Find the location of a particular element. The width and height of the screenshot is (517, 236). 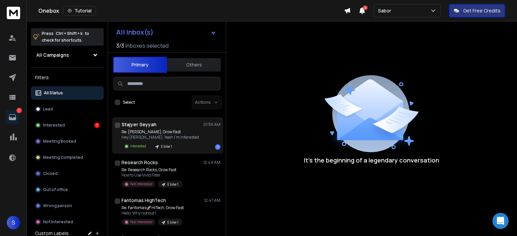

button: Meeting Booked is located at coordinates (67, 142).